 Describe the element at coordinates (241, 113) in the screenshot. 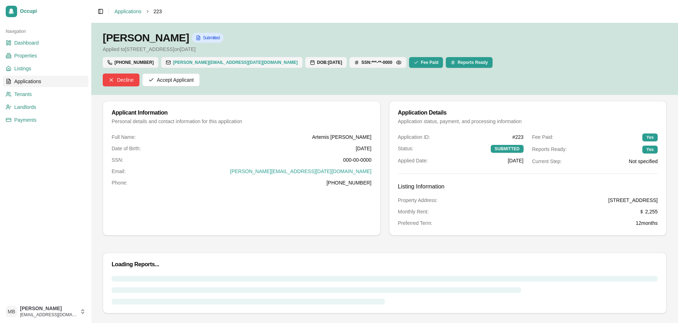

I see `div: Applicant Information` at that location.